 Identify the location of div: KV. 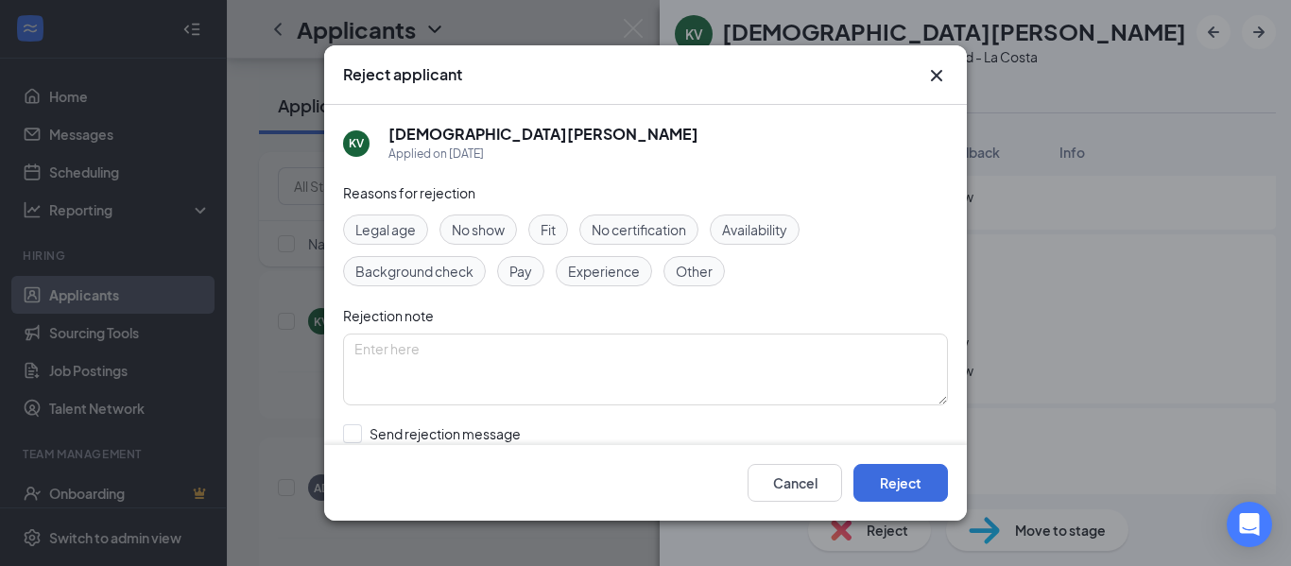
(356, 143).